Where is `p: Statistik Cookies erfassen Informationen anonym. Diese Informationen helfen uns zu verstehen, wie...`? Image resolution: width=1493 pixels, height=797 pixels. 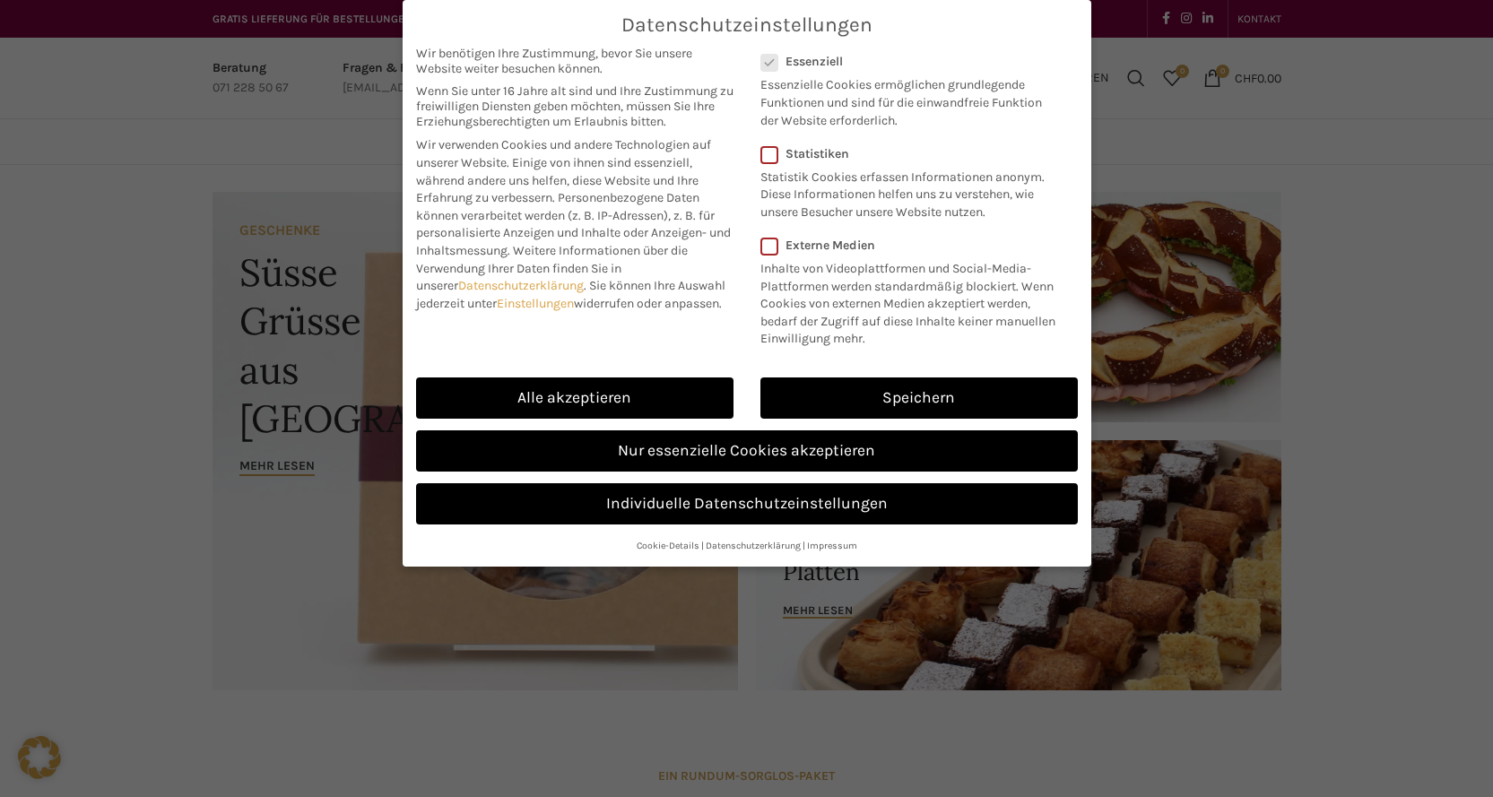 p: Statistik Cookies erfassen Informationen anonym. Diese Informationen helfen uns zu verstehen, wie... is located at coordinates (907, 191).